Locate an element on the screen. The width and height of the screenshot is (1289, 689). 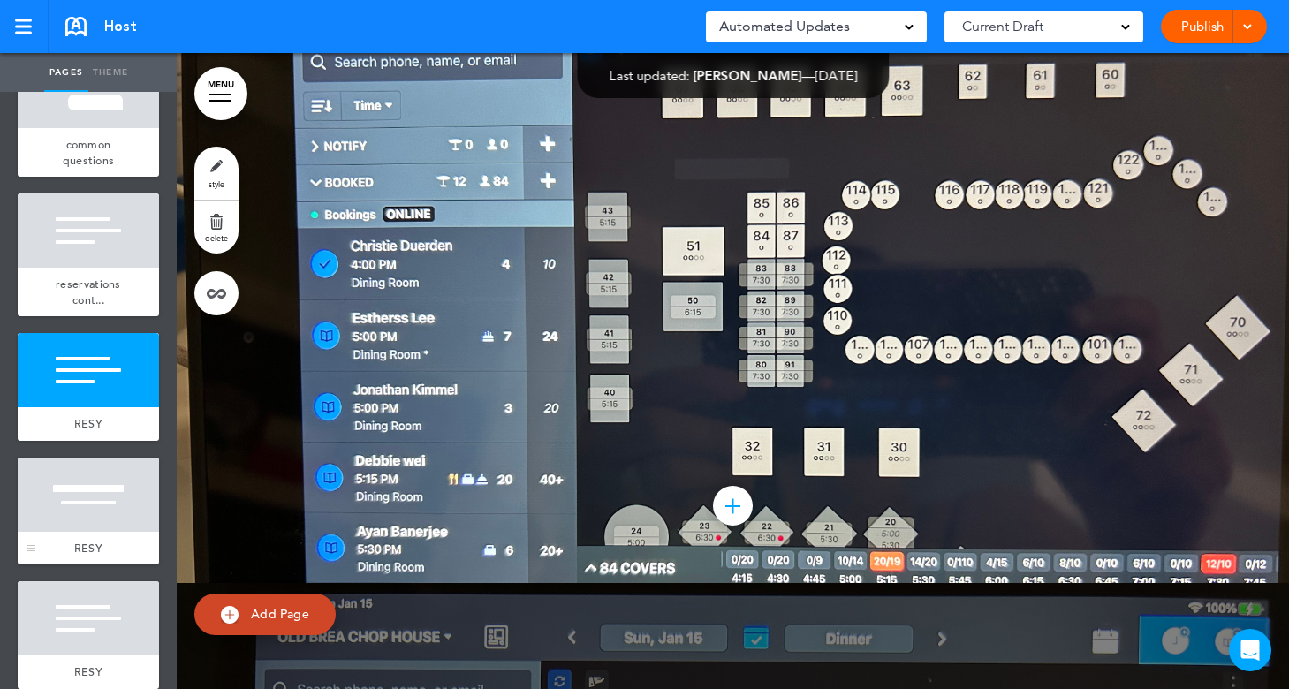
span: reservations cont... is located at coordinates (88, 291).